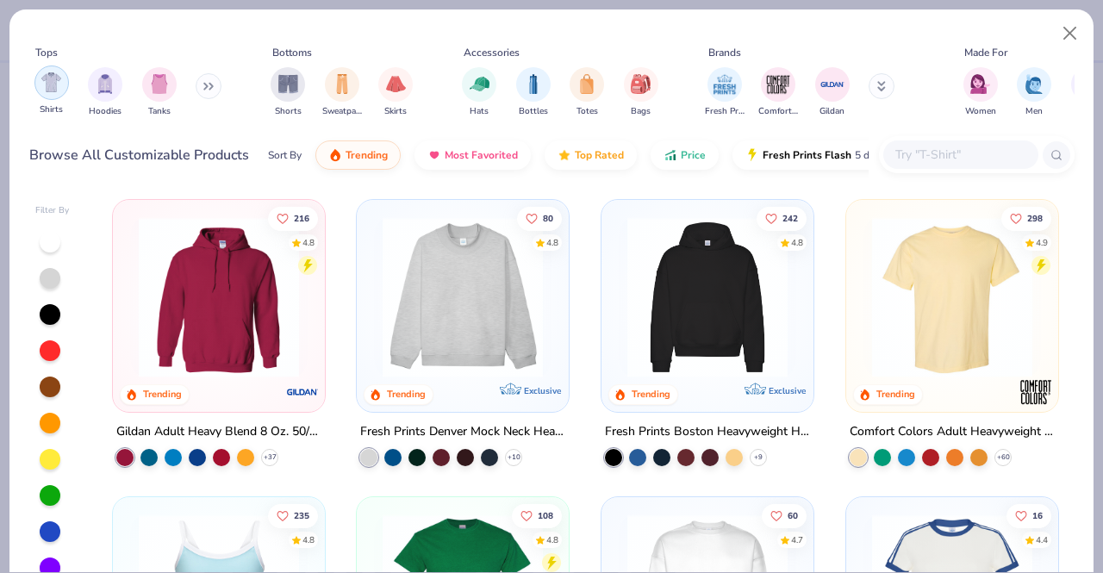 The width and height of the screenshot is (1103, 573). I want to click on span: Men, so click(1034, 111).